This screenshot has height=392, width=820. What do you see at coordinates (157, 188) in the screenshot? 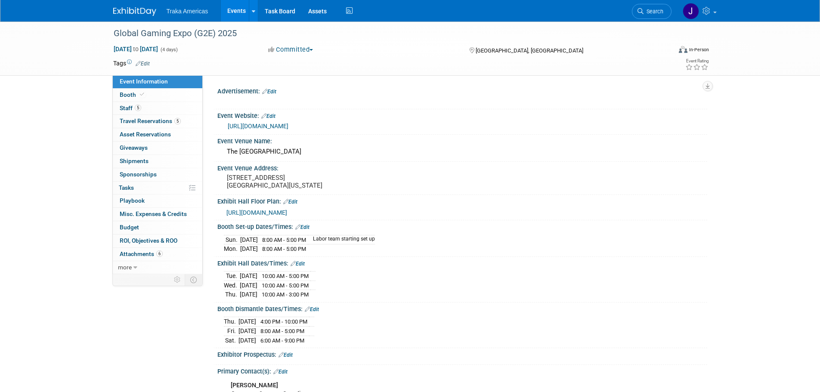
I see `a: Tasks` at bounding box center [157, 188].